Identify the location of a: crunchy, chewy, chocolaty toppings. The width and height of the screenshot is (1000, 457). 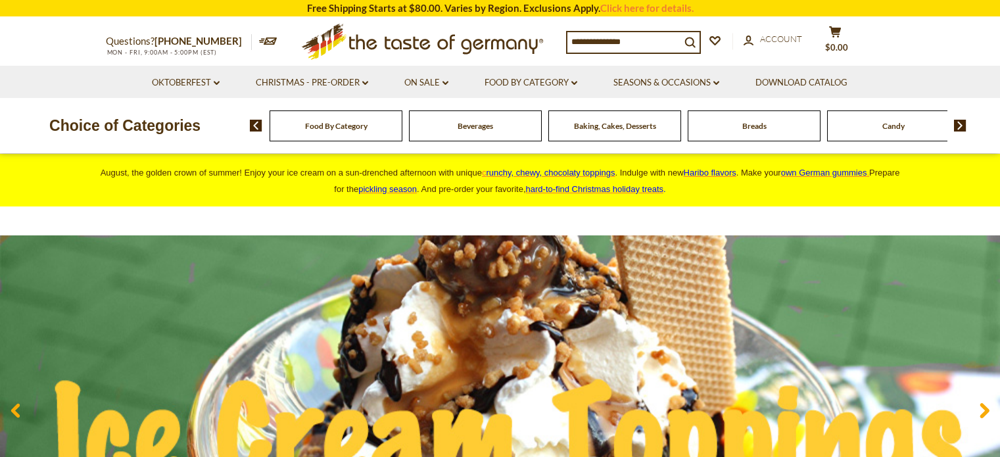
(548, 172).